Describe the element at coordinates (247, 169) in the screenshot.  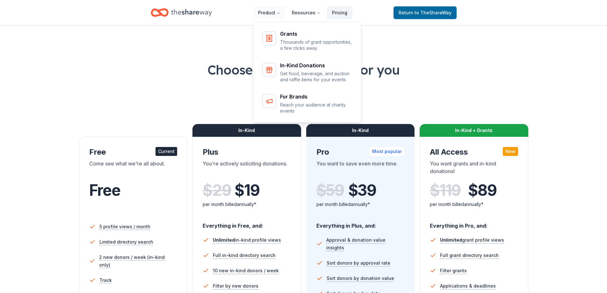
I see `div: You're actively soliciting donations.` at that location.